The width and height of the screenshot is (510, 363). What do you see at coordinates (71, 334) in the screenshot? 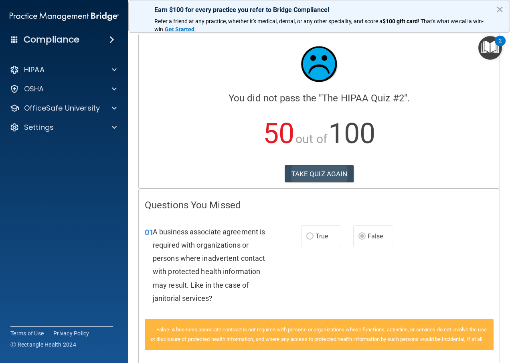
I see `a: Privacy Policy` at bounding box center [71, 334].